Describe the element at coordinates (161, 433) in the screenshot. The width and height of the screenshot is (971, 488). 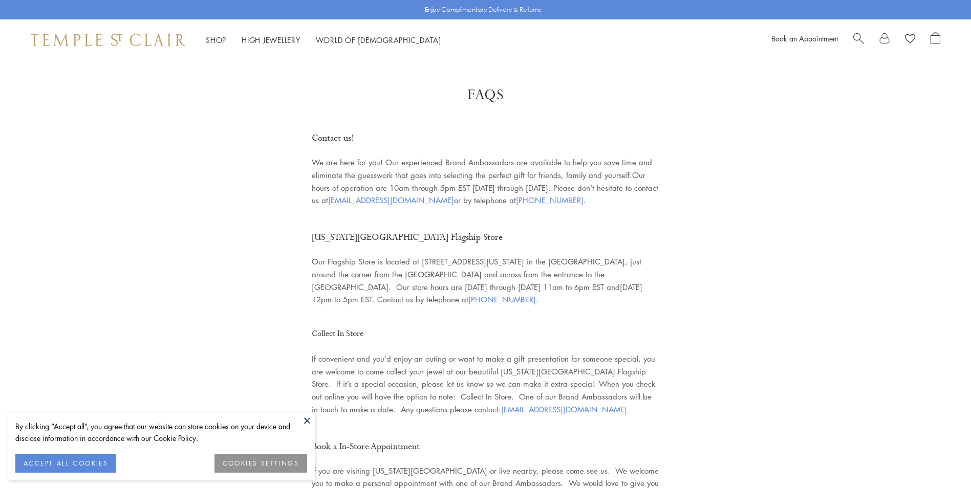
I see `div: By clicking “Accept all”, you agree that our website can store cookies on your device and disclos...` at that location.